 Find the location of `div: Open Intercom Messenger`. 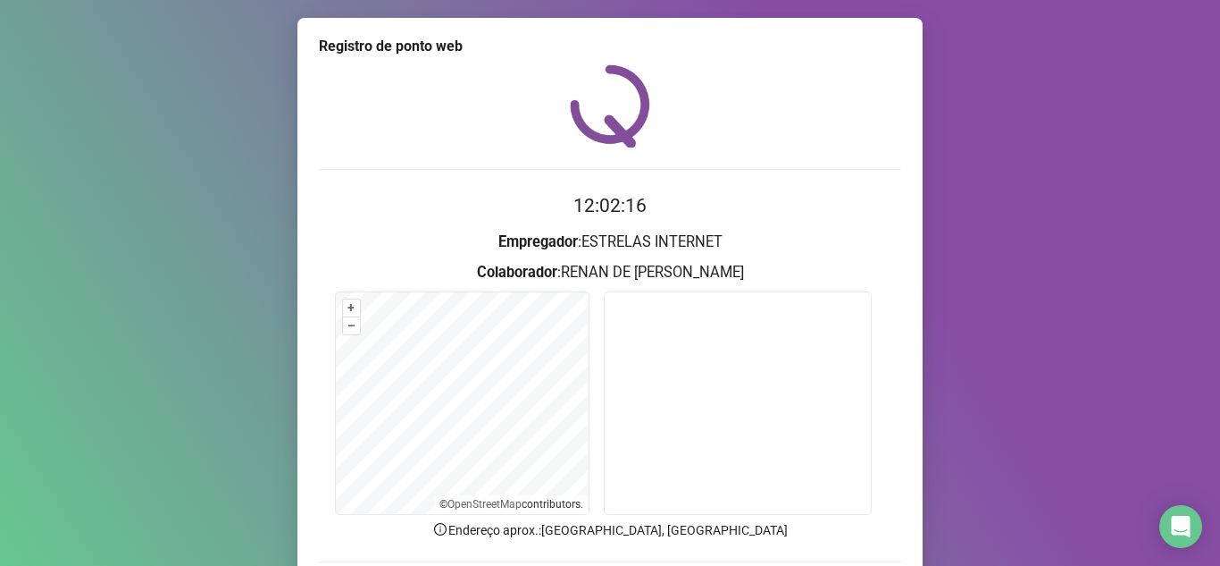

div: Open Intercom Messenger is located at coordinates (1181, 526).